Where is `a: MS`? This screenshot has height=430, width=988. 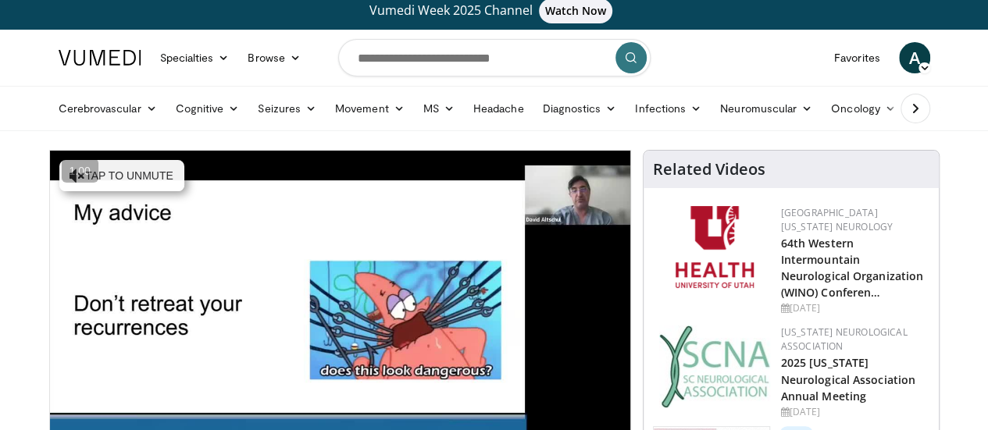
a: MS is located at coordinates (439, 109).